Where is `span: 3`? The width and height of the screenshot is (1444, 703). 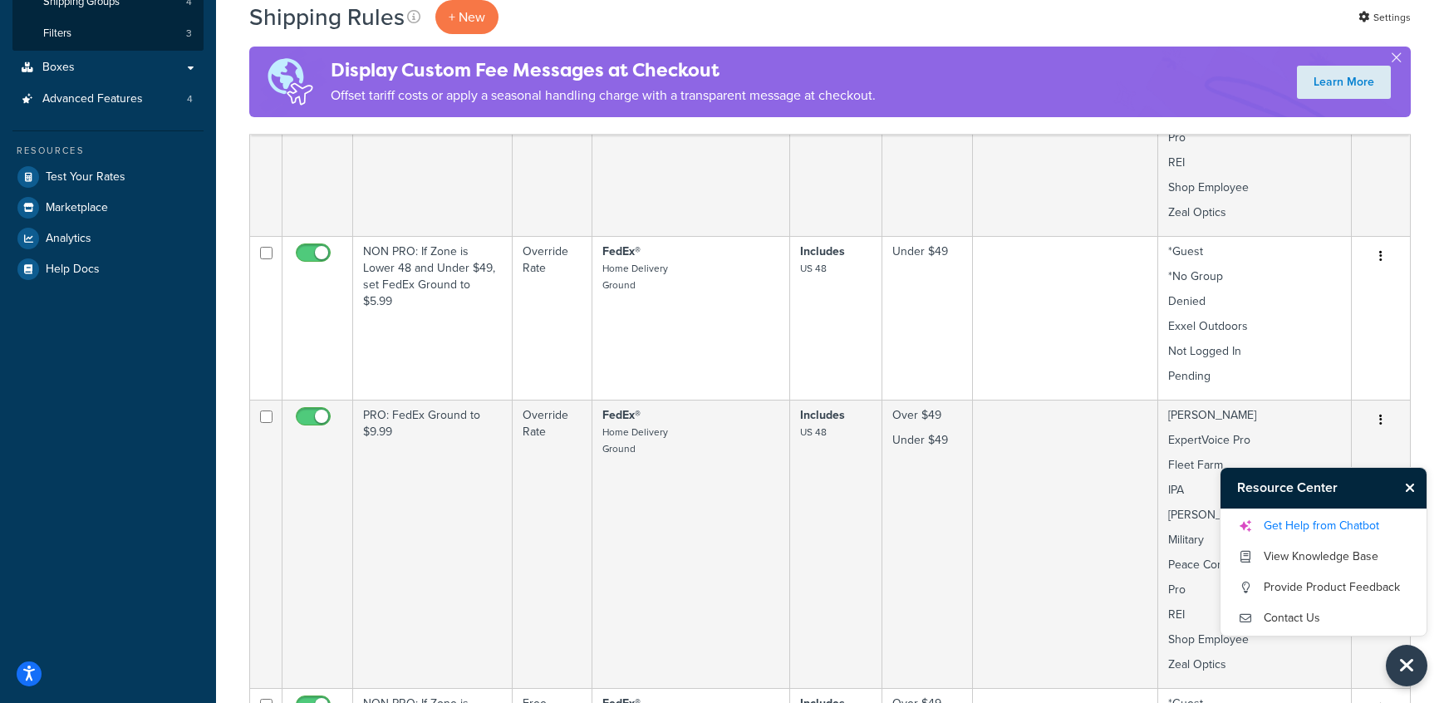 span: 3 is located at coordinates (189, 33).